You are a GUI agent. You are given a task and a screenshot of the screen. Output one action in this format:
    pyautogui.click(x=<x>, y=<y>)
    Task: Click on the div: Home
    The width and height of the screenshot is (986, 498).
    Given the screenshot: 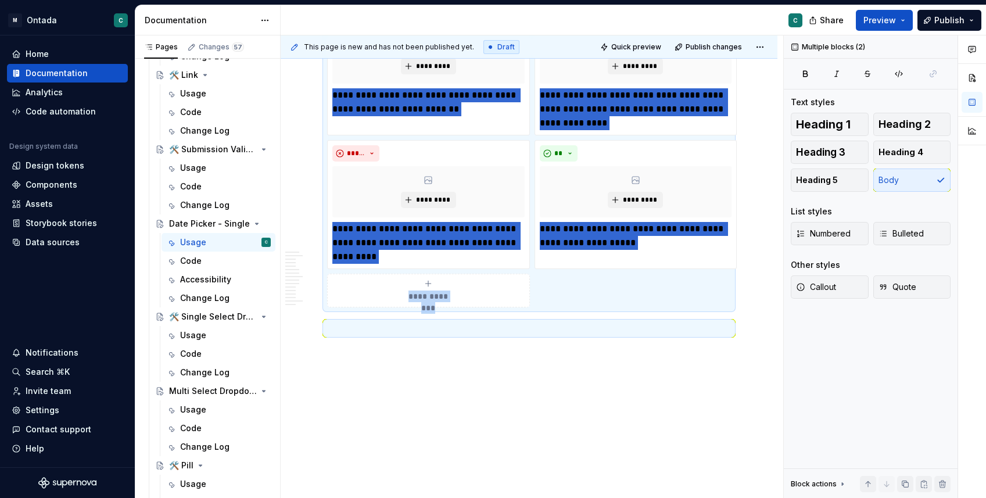 What is the action you would take?
    pyautogui.click(x=37, y=54)
    